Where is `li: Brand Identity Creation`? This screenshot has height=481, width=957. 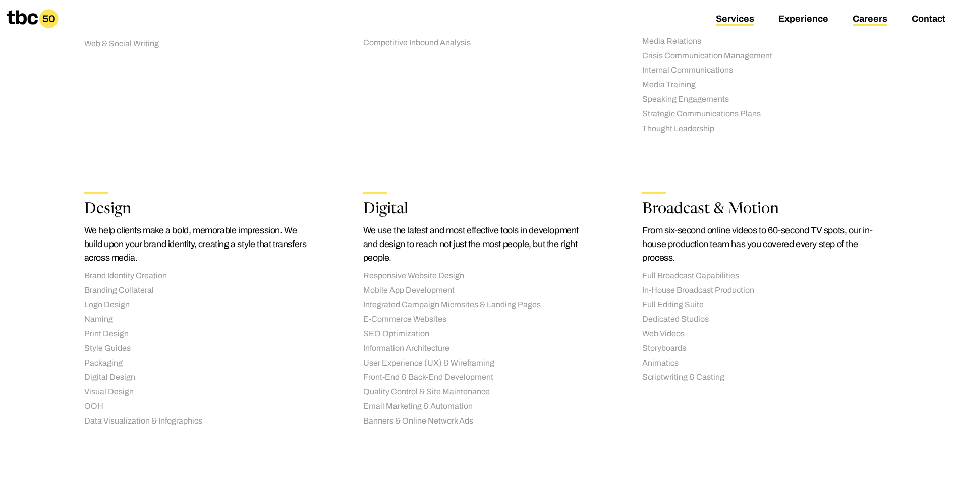 li: Brand Identity Creation is located at coordinates (199, 276).